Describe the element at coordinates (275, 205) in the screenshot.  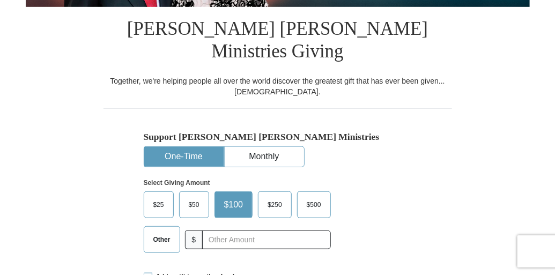
I see `span: $250` at that location.